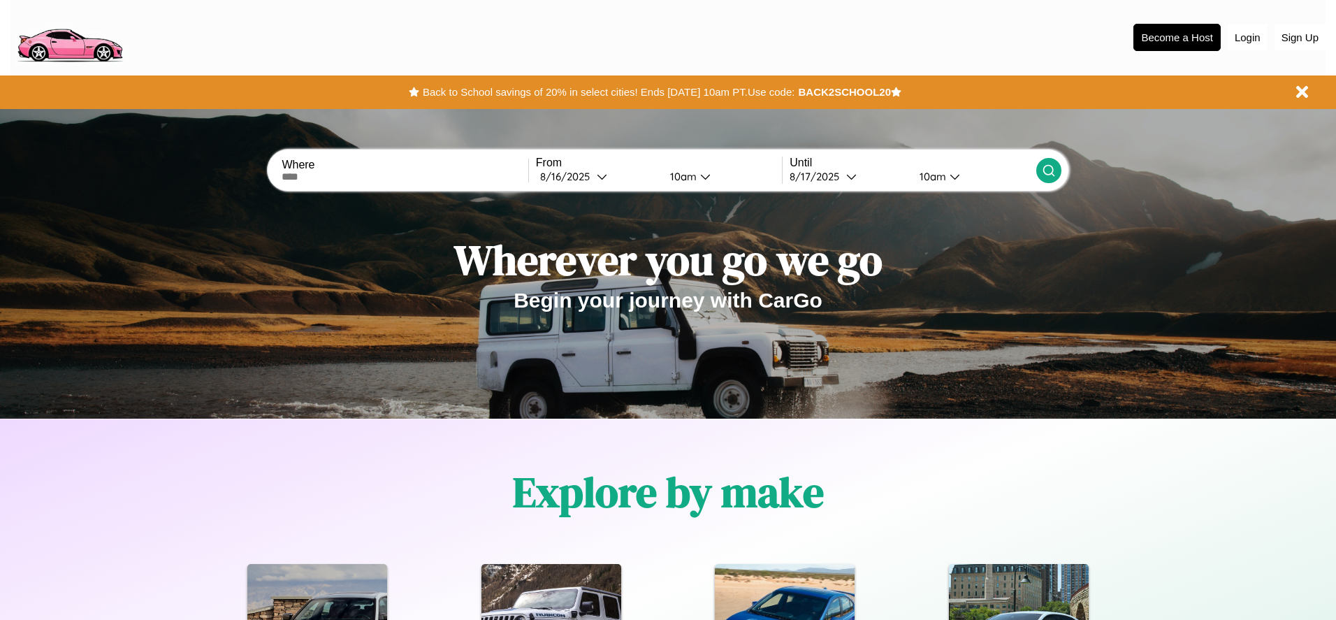 Image resolution: width=1336 pixels, height=620 pixels. What do you see at coordinates (69, 36) in the screenshot?
I see `img: logo` at bounding box center [69, 36].